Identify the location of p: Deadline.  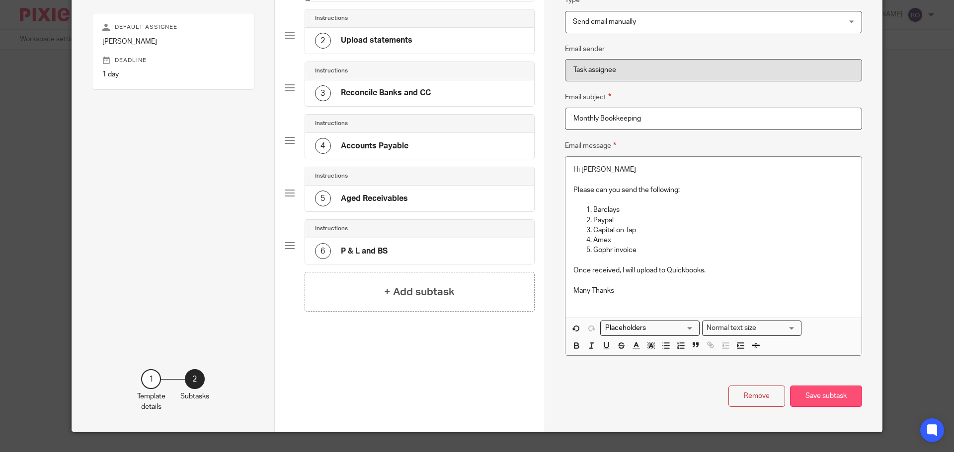
(173, 61).